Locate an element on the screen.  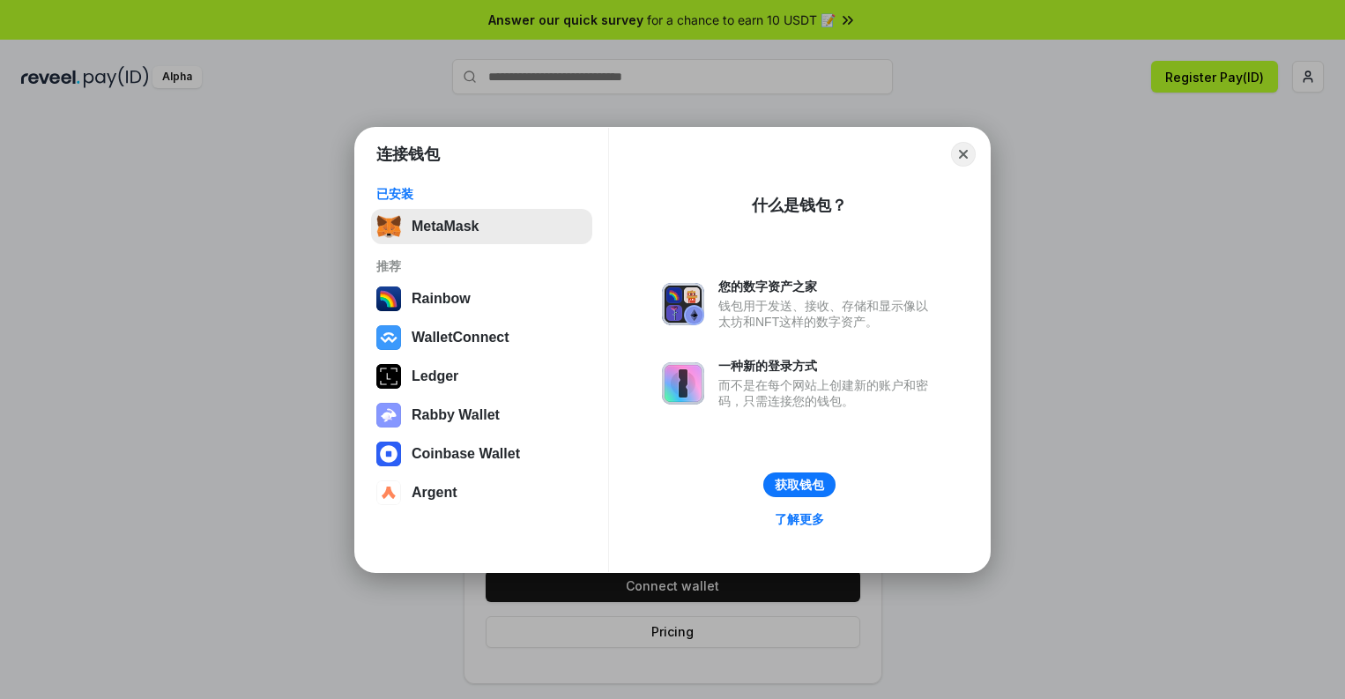
div: Ledger is located at coordinates (434, 376).